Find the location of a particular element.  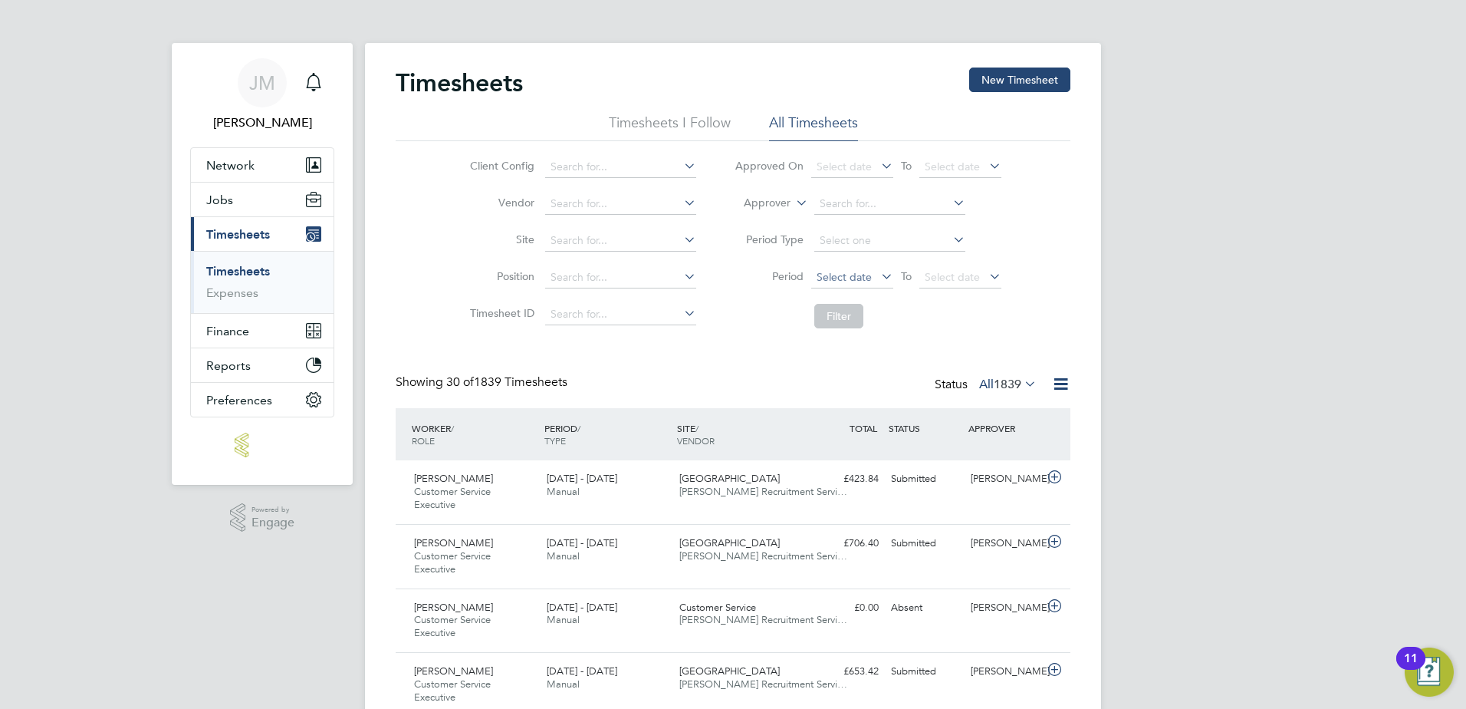

span: TOTAL is located at coordinates (864, 428).